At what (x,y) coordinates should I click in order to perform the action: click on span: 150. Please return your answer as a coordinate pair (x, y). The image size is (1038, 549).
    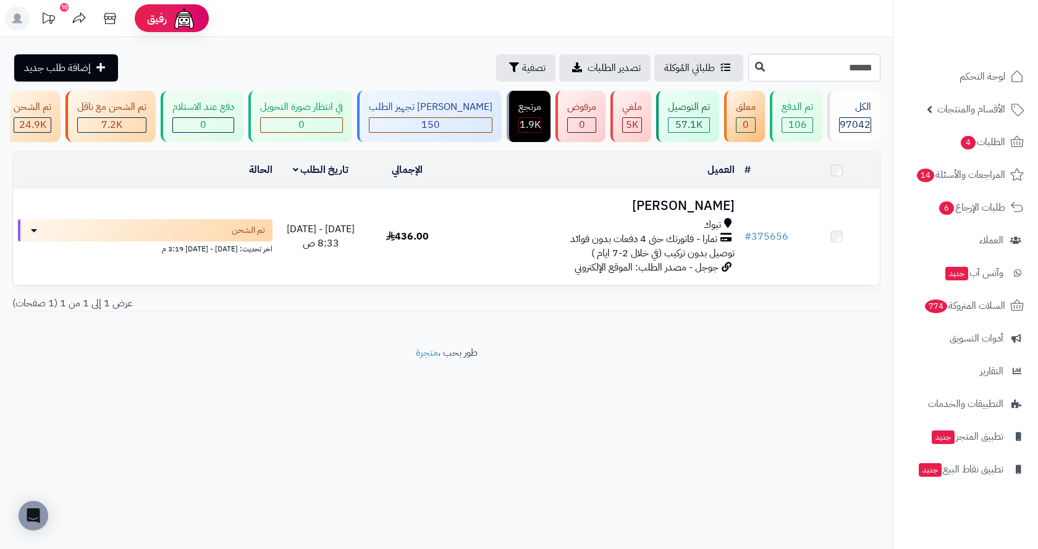
    Looking at the image, I should click on (431, 125).